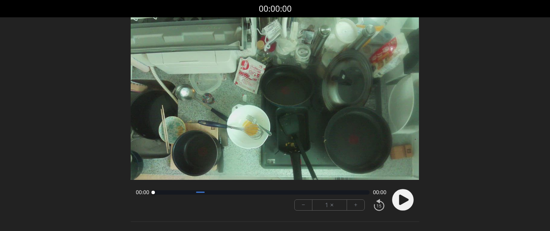 Image resolution: width=550 pixels, height=231 pixels. Describe the element at coordinates (330, 205) in the screenshot. I see `div: 1 ×` at that location.